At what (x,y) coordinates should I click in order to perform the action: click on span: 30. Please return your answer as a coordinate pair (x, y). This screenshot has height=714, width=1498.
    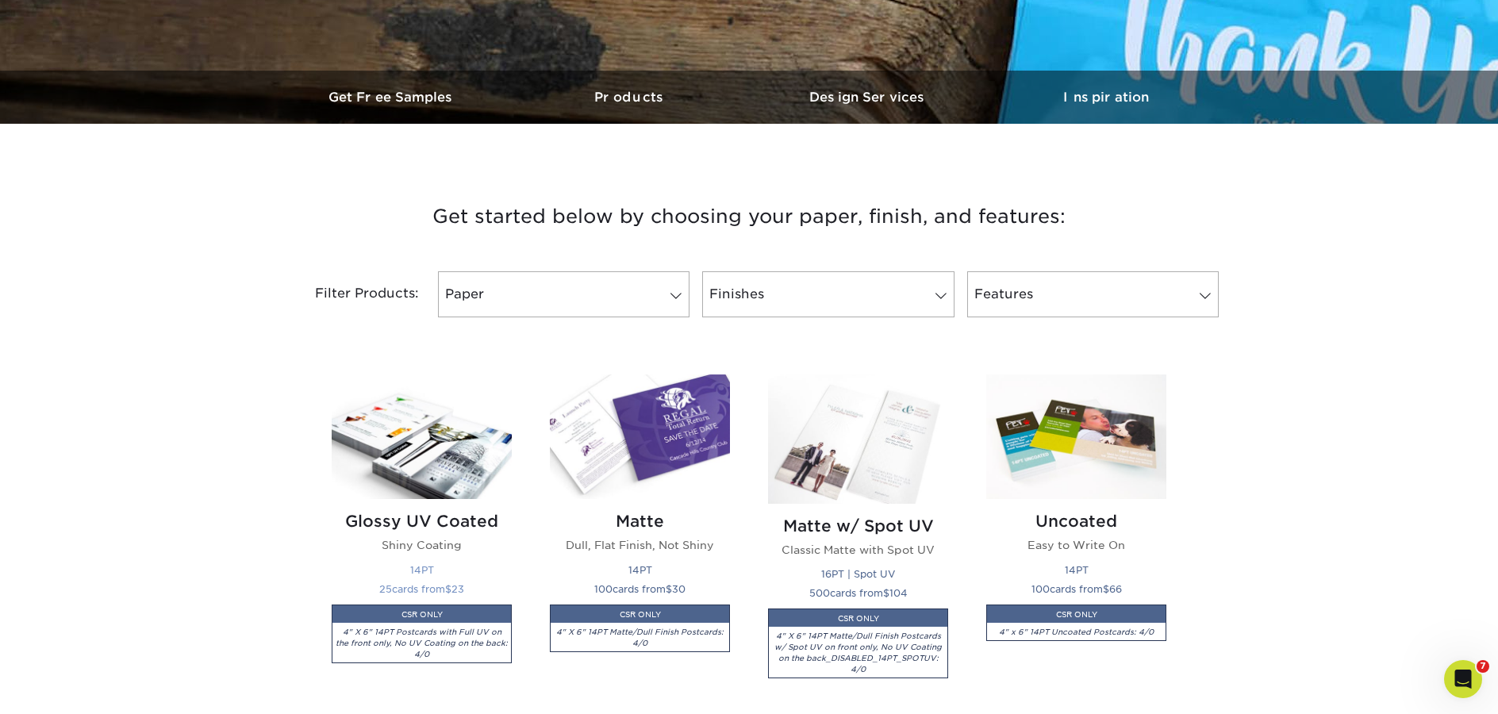
    Looking at the image, I should click on (679, 589).